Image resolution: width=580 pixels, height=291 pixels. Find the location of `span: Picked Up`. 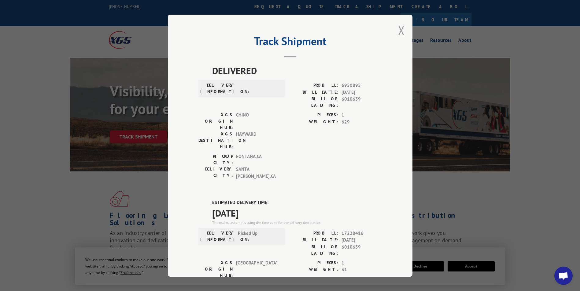

span: Picked Up is located at coordinates (258, 236).